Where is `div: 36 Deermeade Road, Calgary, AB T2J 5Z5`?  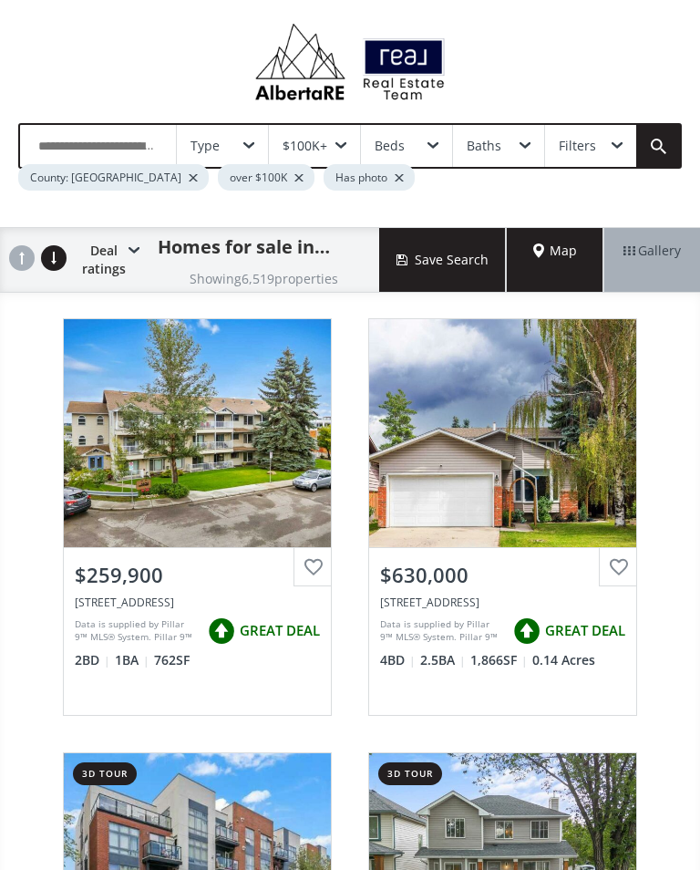 div: 36 Deermeade Road, Calgary, AB T2J 5Z5 is located at coordinates (502, 602).